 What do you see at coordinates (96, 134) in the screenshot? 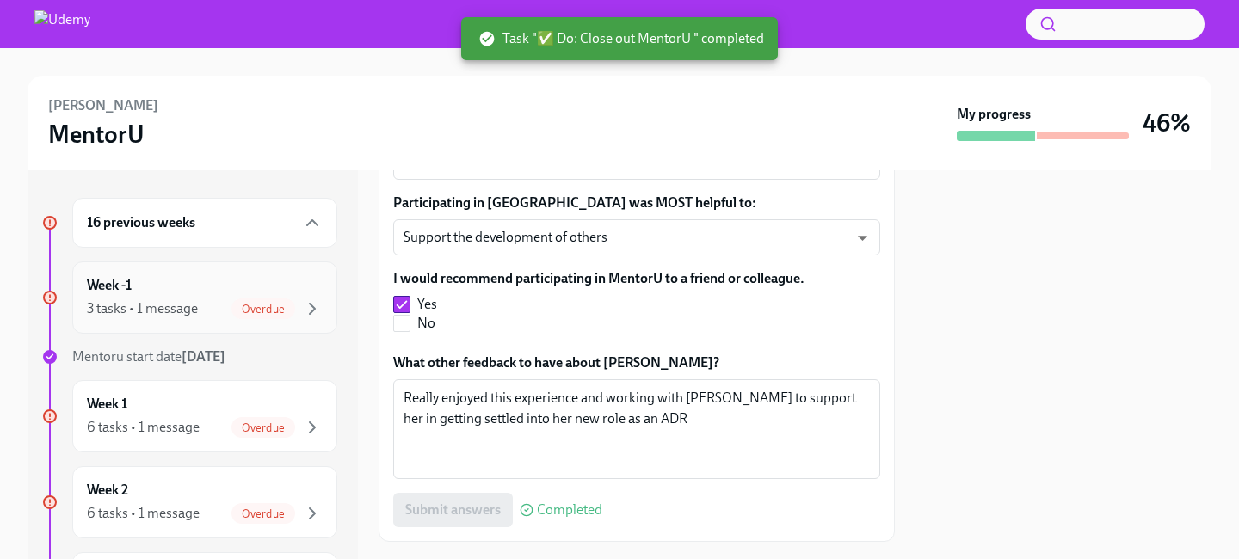
I see `h3: MentorU` at bounding box center [96, 134].